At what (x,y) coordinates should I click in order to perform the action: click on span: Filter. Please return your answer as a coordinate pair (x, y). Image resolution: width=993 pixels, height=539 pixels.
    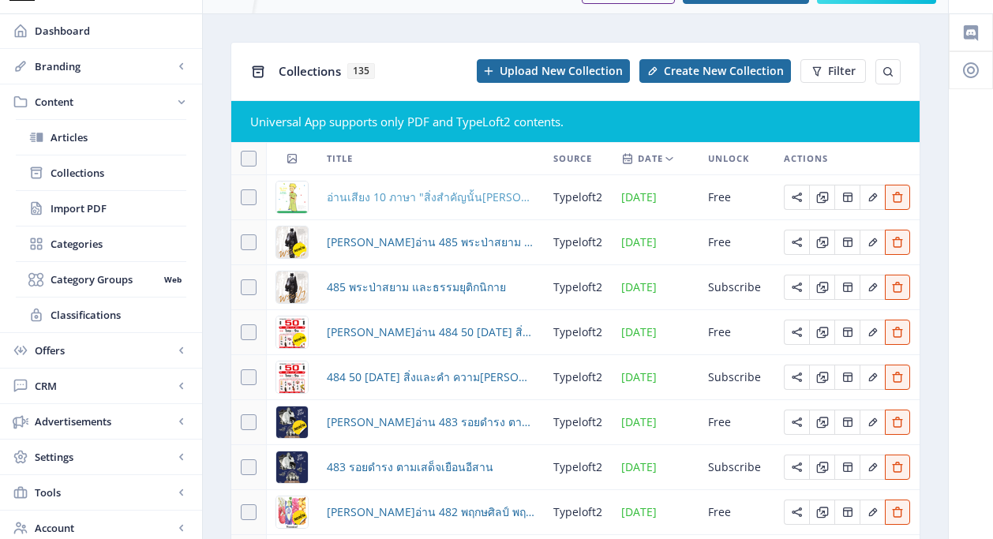
    Looking at the image, I should click on (842, 71).